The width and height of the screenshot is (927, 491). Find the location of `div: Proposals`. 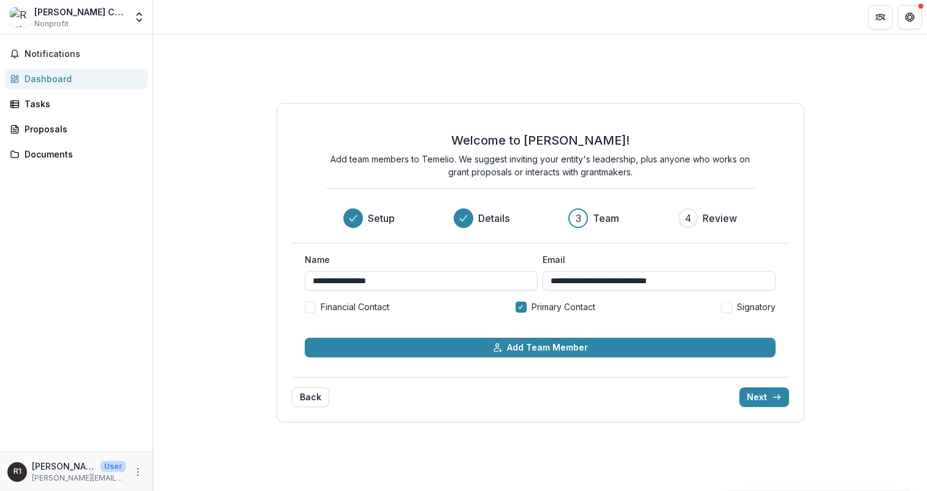

div: Proposals is located at coordinates (81, 129).